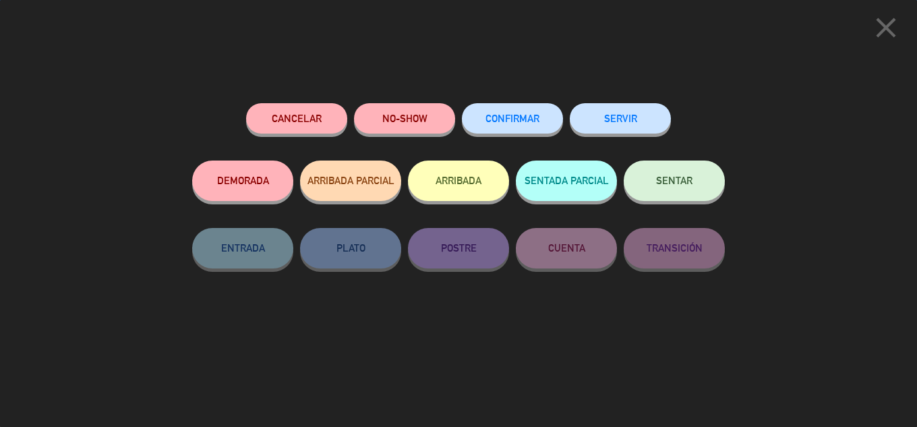  I want to click on button: TRANSICIÓN, so click(674, 248).